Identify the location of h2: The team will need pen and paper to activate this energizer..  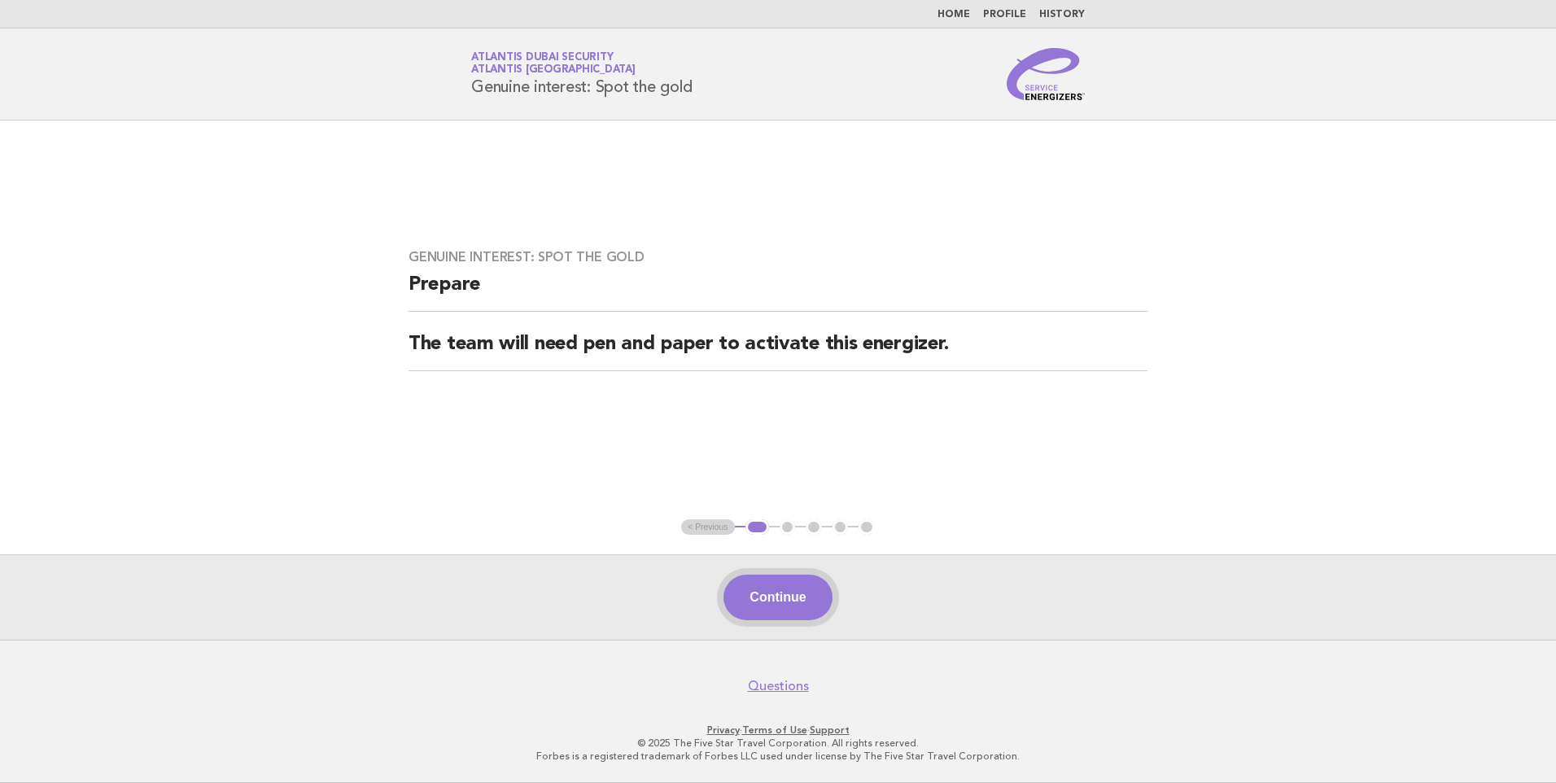
(778, 351).